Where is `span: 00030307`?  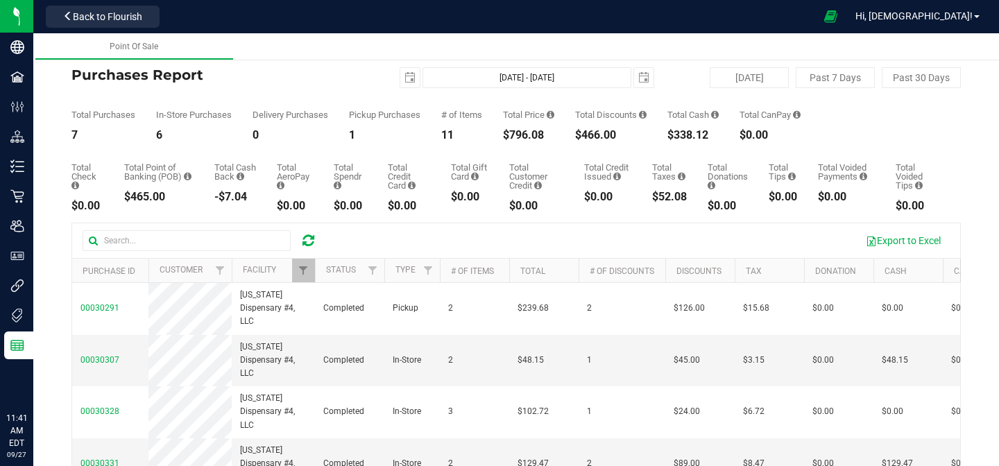 span: 00030307 is located at coordinates (100, 360).